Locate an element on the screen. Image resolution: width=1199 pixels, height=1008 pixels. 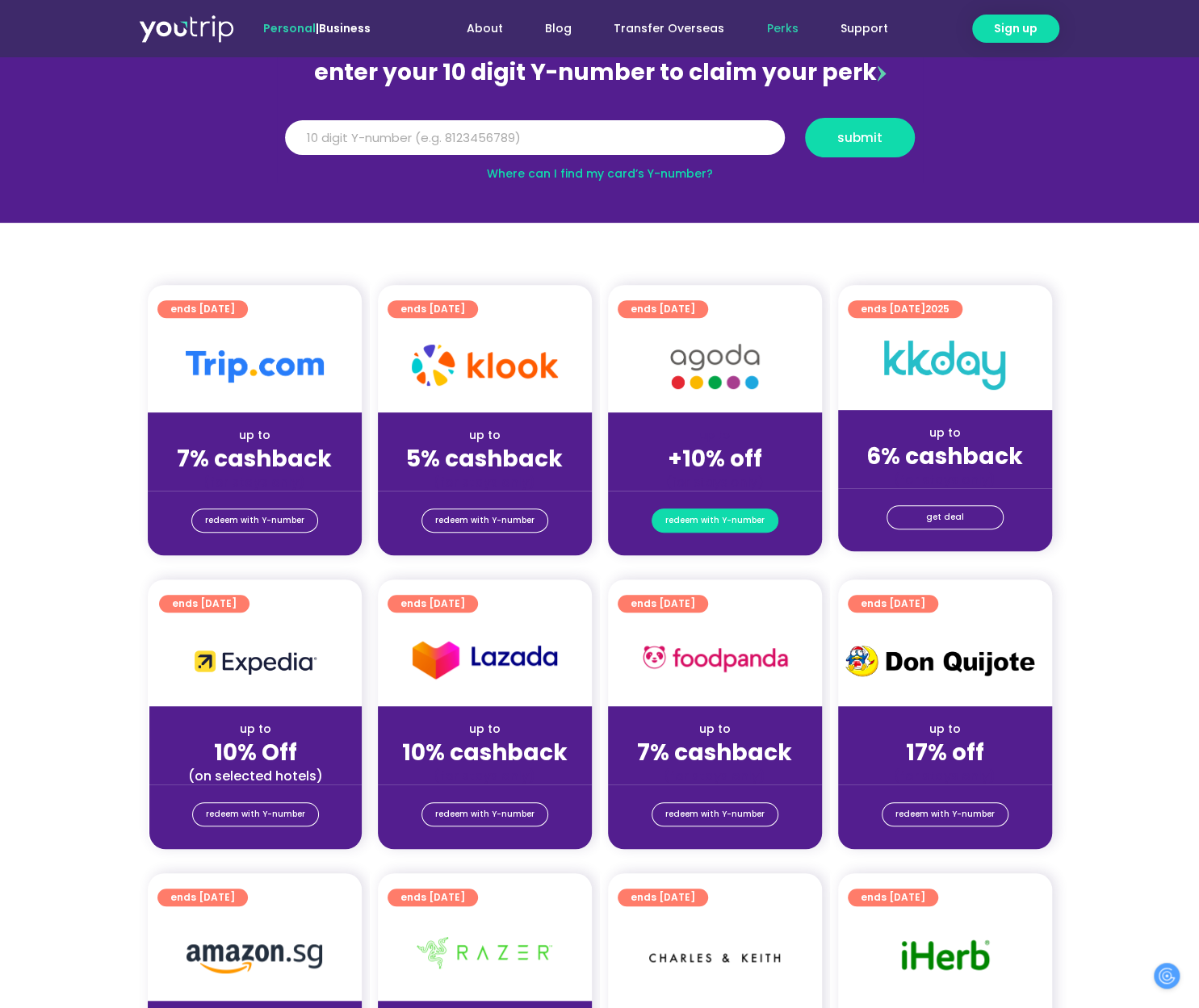
span: Sign up is located at coordinates (1016, 28).